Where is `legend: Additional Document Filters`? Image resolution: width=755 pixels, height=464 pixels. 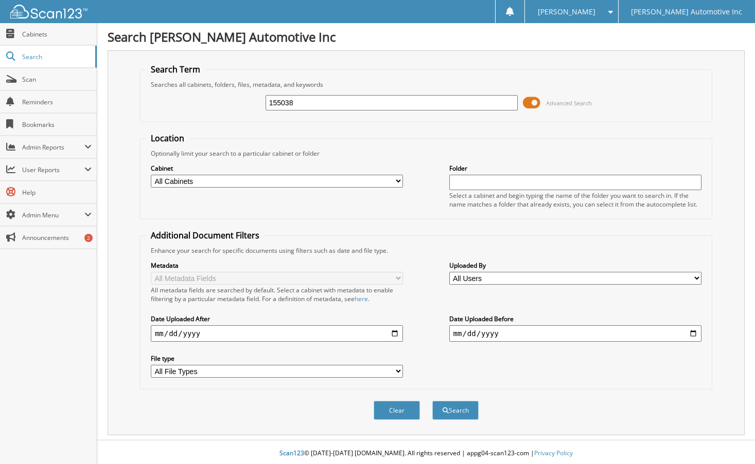 legend: Additional Document Filters is located at coordinates (205, 236).